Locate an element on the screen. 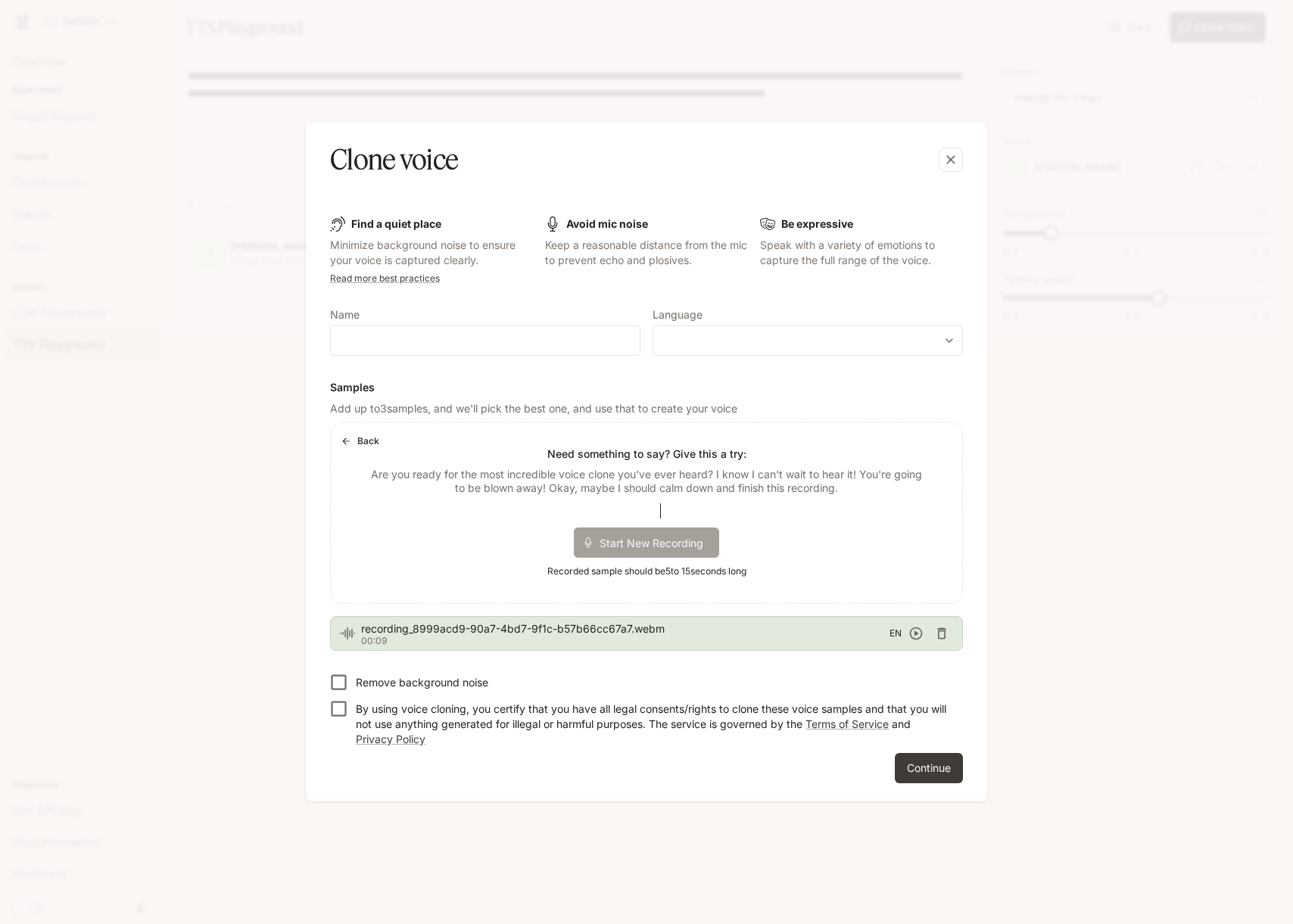  a: Privacy Policy is located at coordinates (390, 739).